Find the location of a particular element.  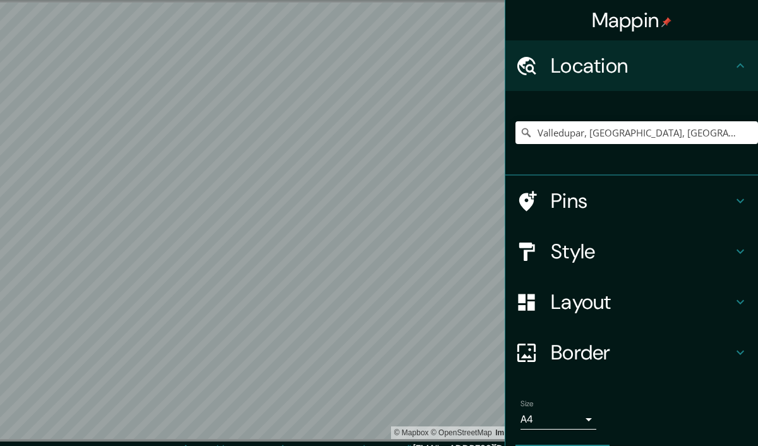

input: Pick your city or area is located at coordinates (636, 133).